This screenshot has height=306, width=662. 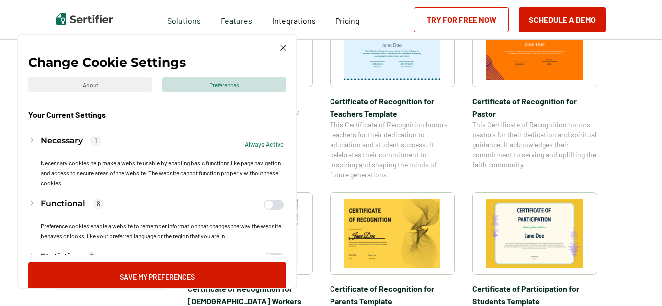 I want to click on button: Functional8Preference cookies enable a website to remember information that changes the way the w..., so click(x=157, y=219).